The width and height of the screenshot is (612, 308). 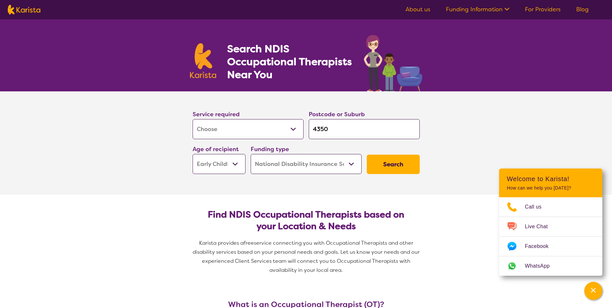 I want to click on button: Search, so click(x=393, y=164).